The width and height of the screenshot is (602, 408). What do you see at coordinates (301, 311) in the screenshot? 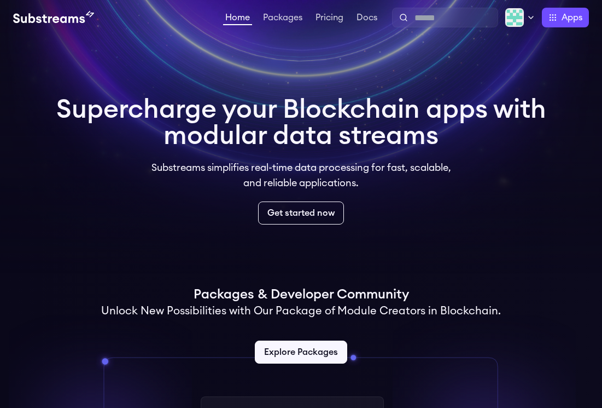
I see `h2: Unlock New Possibilities with Our Package of Module Creators in Blockchain.` at bounding box center [301, 311].